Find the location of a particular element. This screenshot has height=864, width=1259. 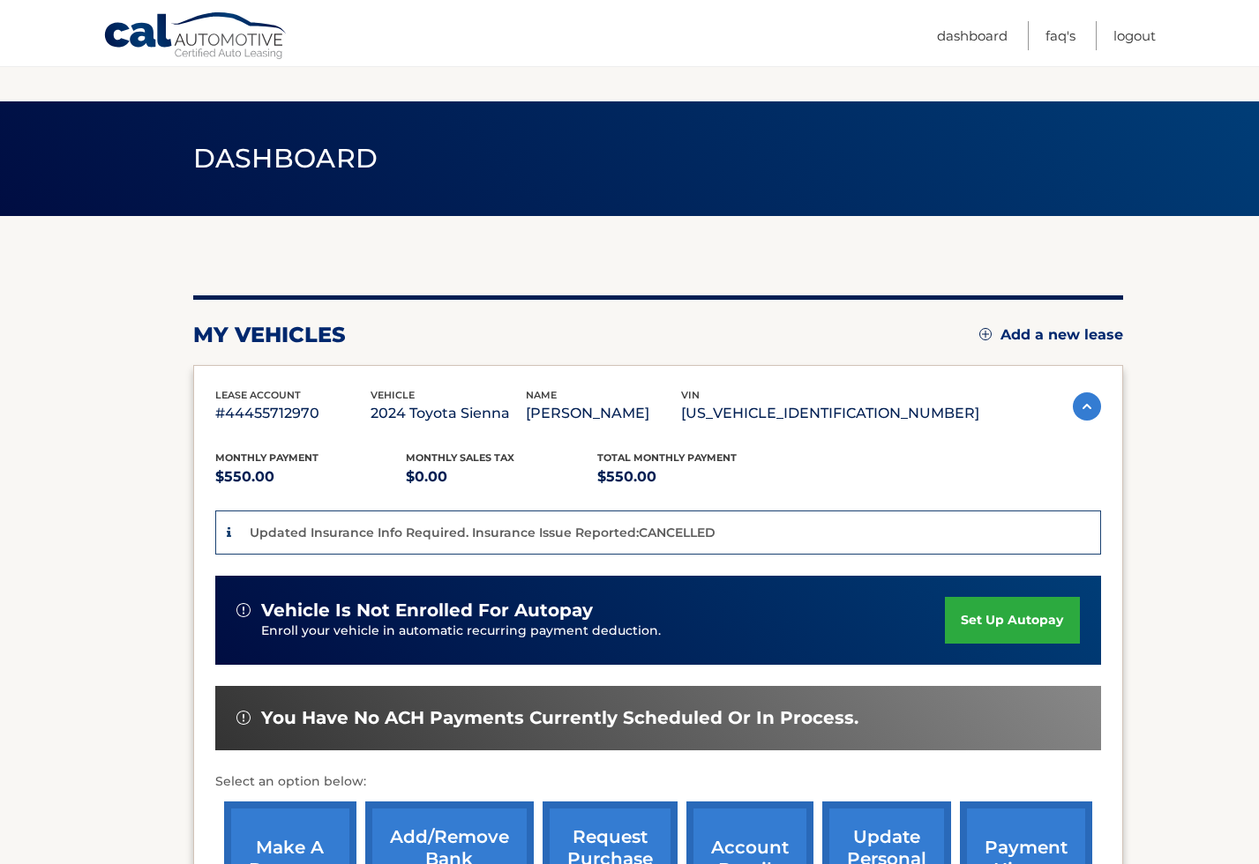

span: vehicle is located at coordinates (393, 395).